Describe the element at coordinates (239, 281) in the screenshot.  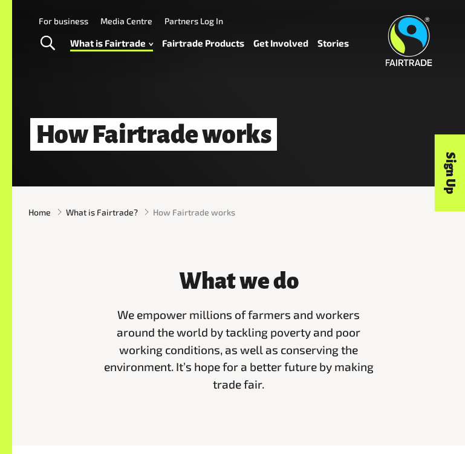
I see `h3: What we do` at that location.